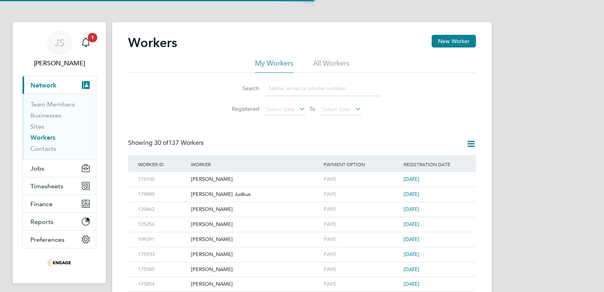 Image resolution: width=604 pixels, height=292 pixels. Describe the element at coordinates (162, 209) in the screenshot. I see `div: 120662` at that location.